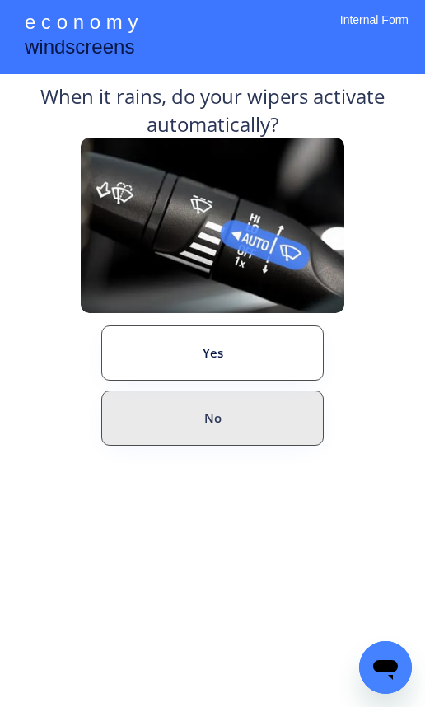 The width and height of the screenshot is (425, 707). Describe the element at coordinates (212, 418) in the screenshot. I see `button: No` at that location.